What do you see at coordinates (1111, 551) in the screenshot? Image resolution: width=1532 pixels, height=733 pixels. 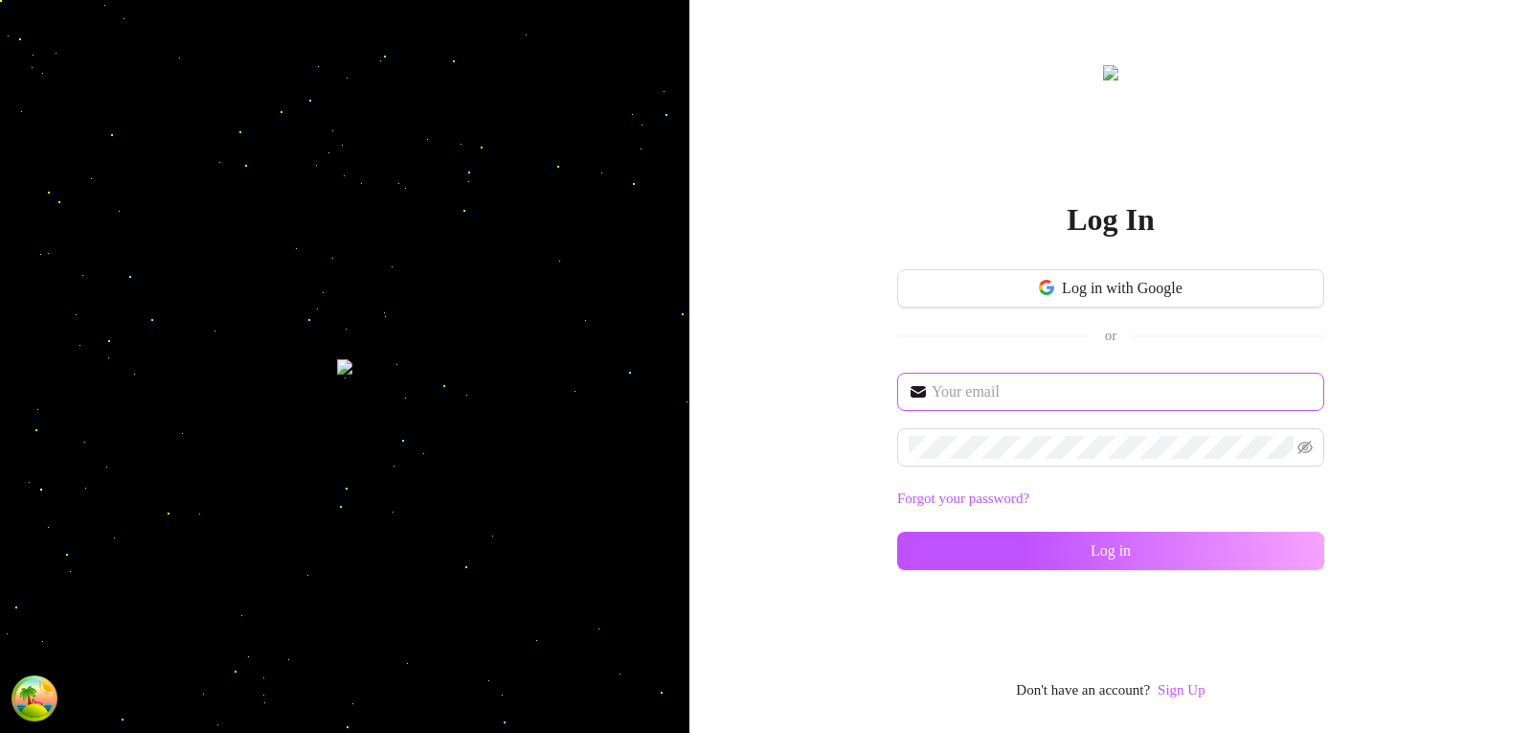 I see `span: Log in` at bounding box center [1111, 551].